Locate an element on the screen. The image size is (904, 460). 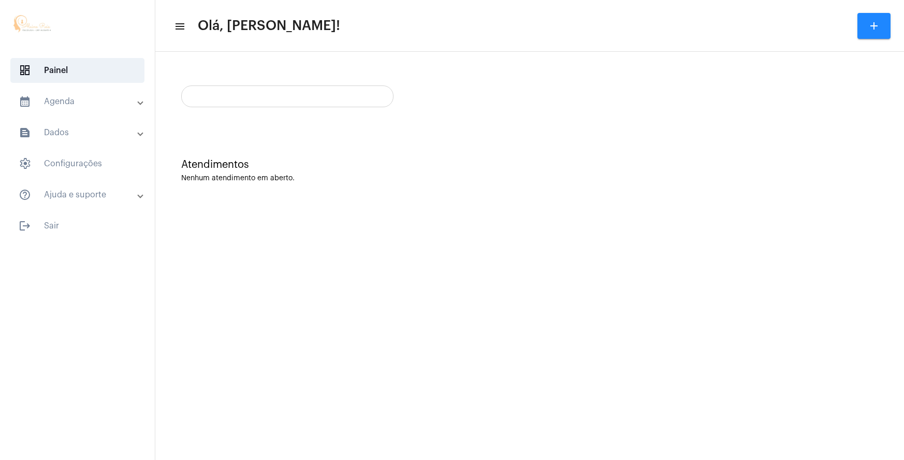
div: Atendimentos is located at coordinates (530, 165).